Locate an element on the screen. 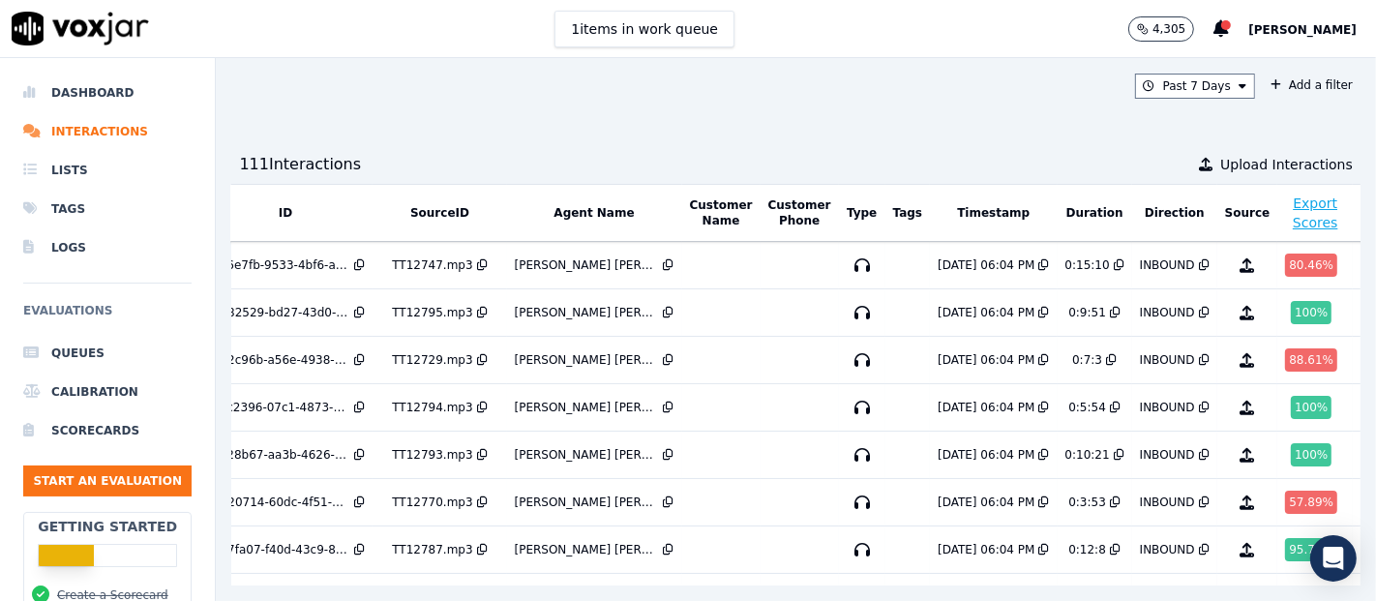 The image size is (1376, 601). li: Scorecards is located at coordinates (107, 431).